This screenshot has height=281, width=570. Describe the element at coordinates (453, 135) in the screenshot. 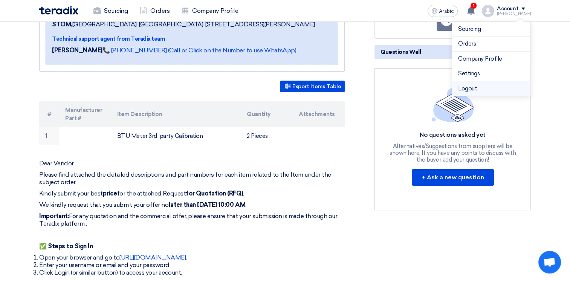

I see `div: No questions asked yet` at that location.